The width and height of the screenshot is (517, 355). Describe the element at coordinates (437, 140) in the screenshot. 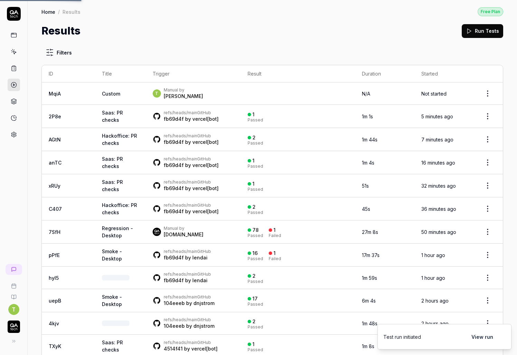

I see `time: 7 minutes ago` at that location.